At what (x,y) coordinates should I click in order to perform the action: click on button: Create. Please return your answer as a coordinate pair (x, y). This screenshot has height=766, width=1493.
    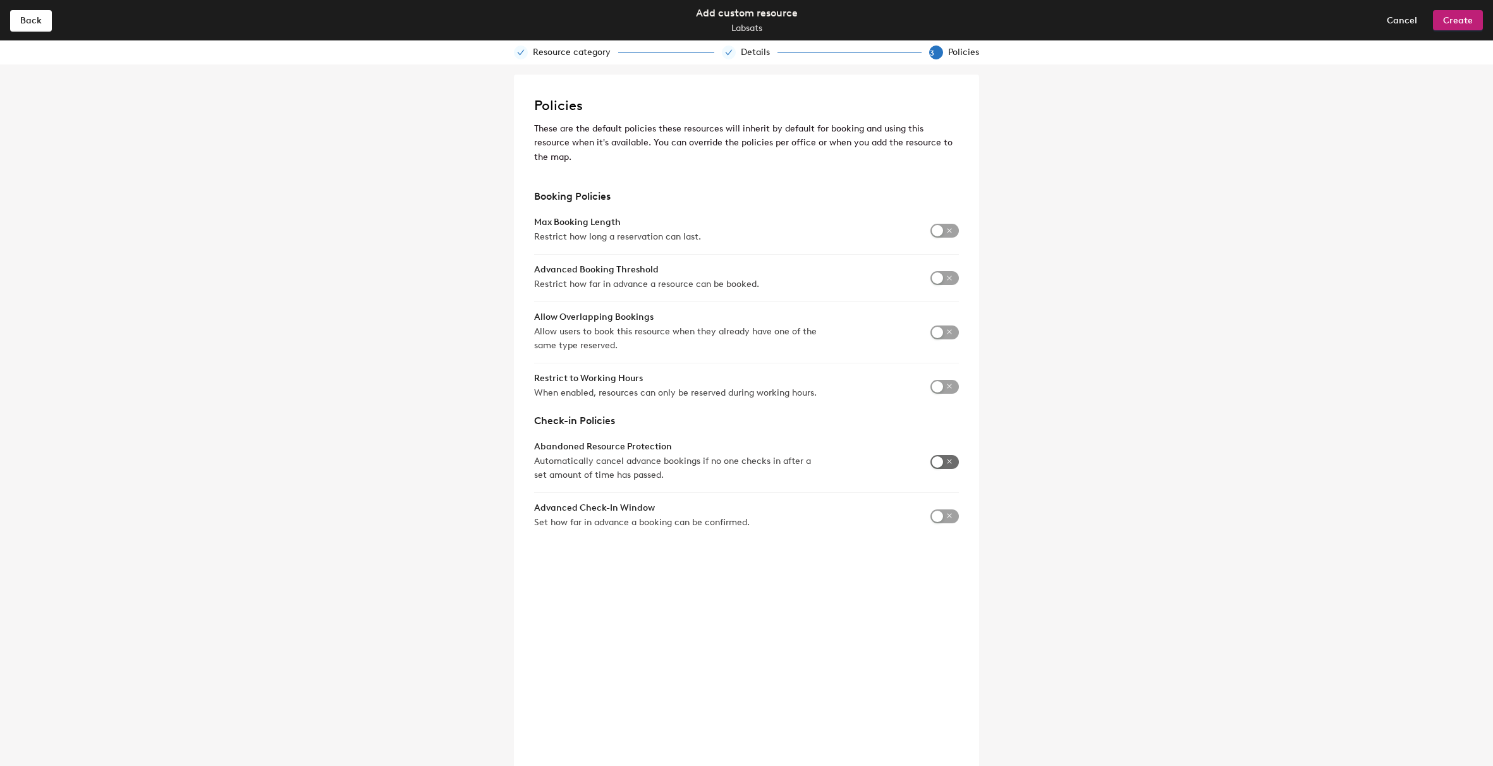
    Looking at the image, I should click on (1458, 20).